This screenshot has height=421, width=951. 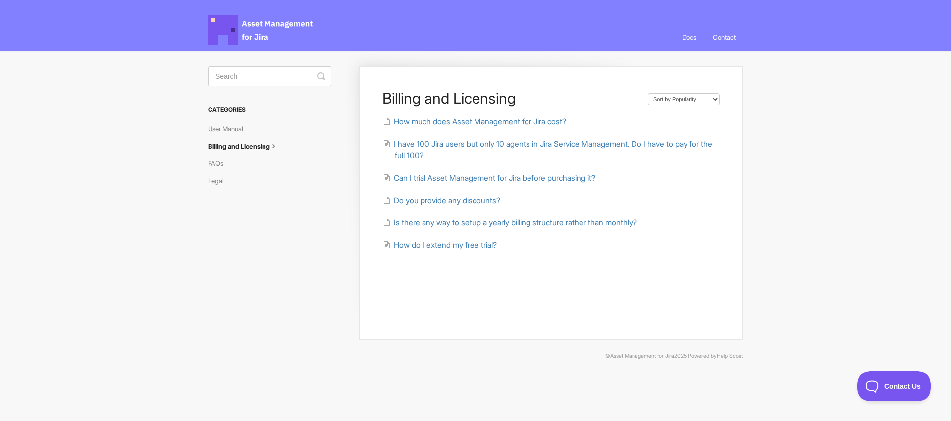 What do you see at coordinates (447, 200) in the screenshot?
I see `span: Do you provide any discounts?` at bounding box center [447, 200].